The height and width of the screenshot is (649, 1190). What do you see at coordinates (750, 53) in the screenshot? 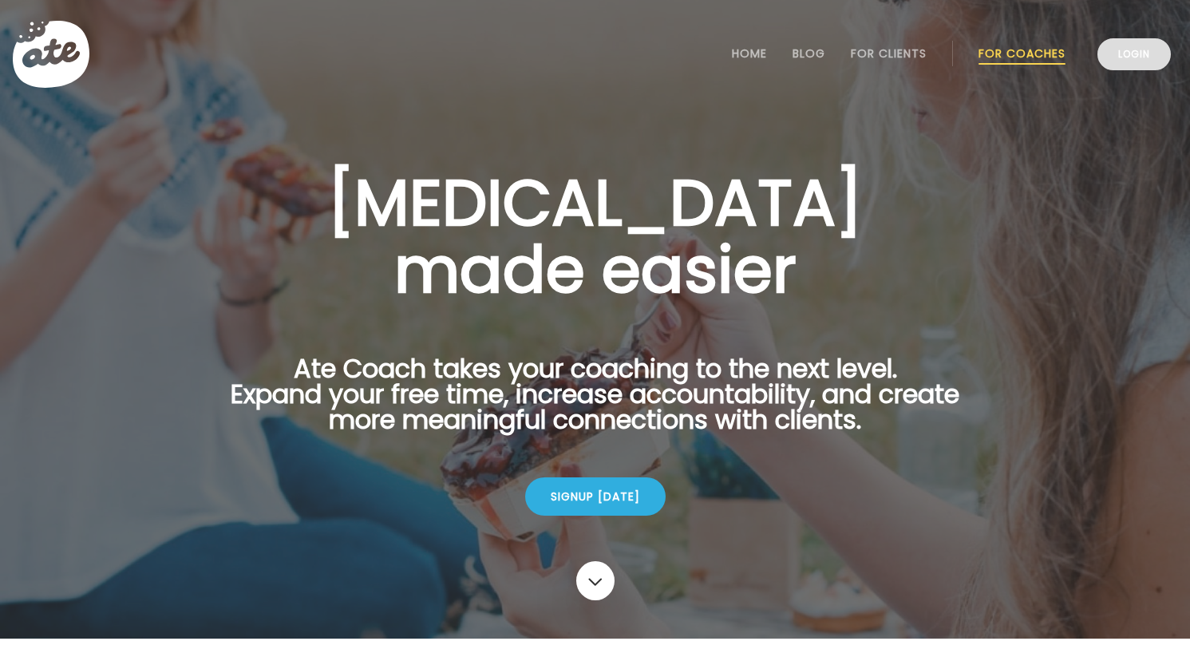
I see `a: Home` at bounding box center [750, 53].